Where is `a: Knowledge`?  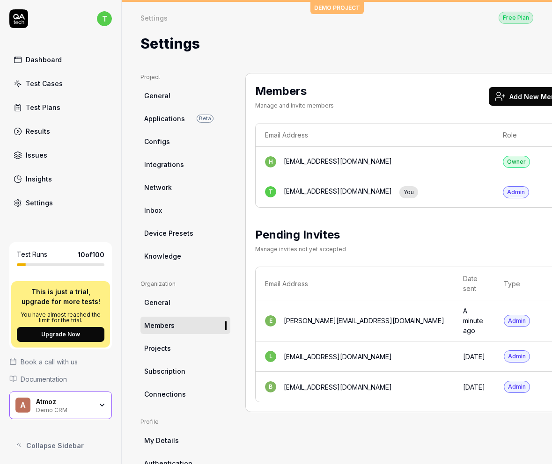
a: Knowledge is located at coordinates (185, 256).